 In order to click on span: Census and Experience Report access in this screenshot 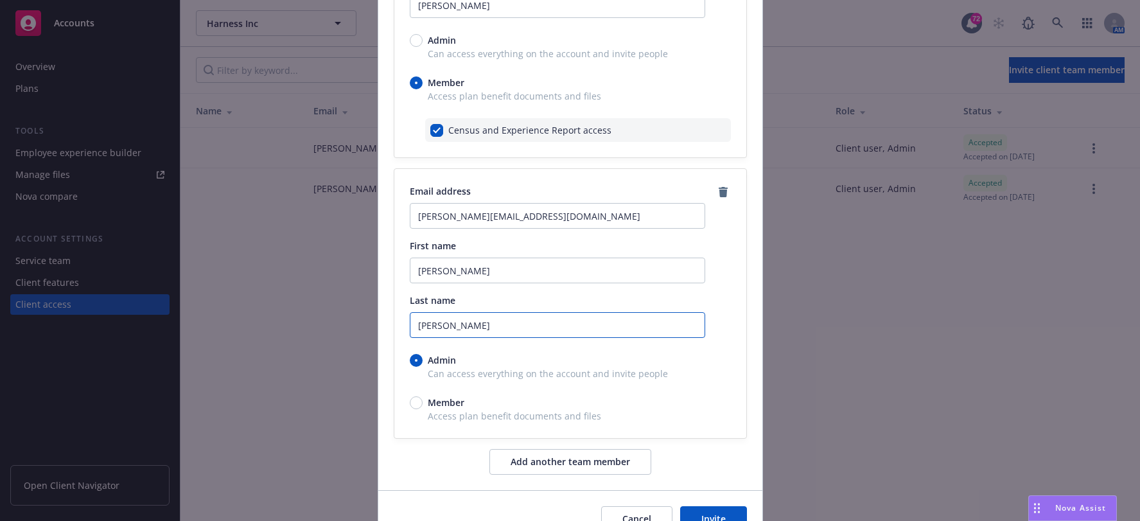, I will do `click(530, 130)`.